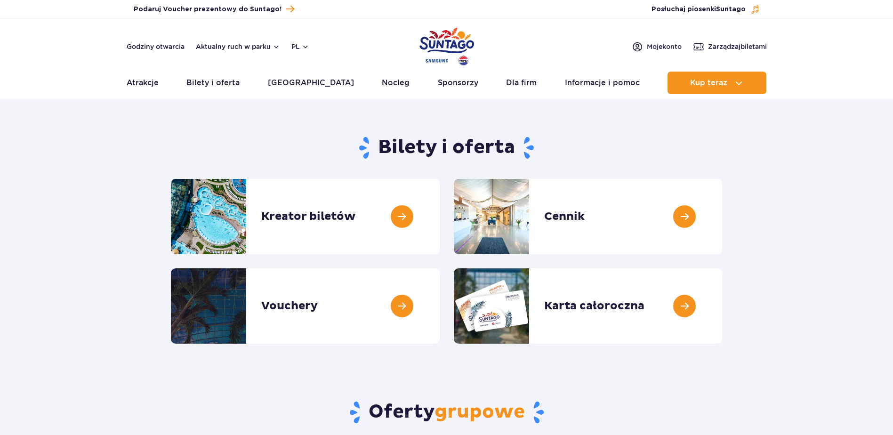 Image resolution: width=893 pixels, height=435 pixels. I want to click on h2: Oferty, so click(446, 413).